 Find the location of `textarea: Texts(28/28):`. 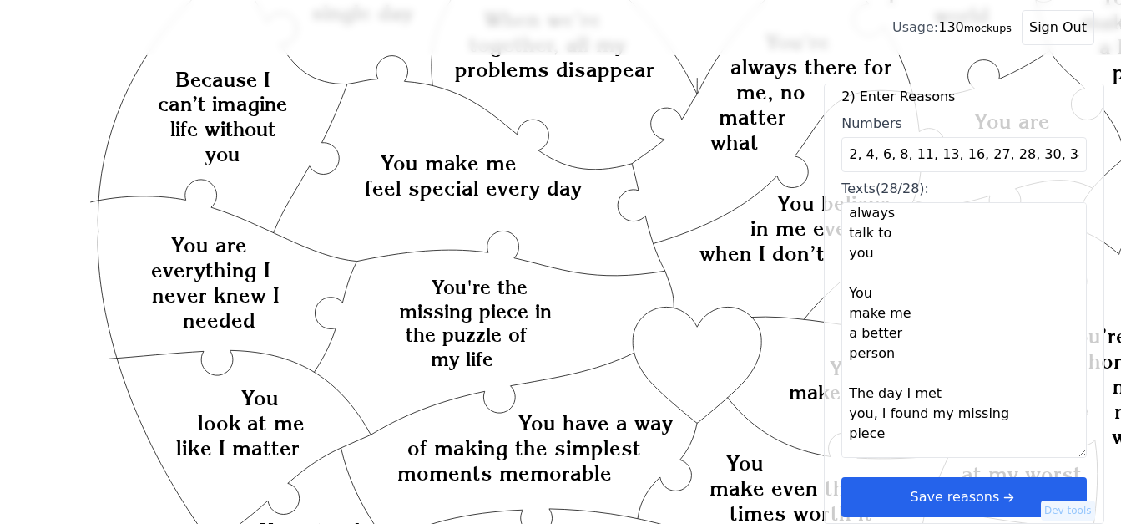

textarea: Texts(28/28): is located at coordinates (964, 330).